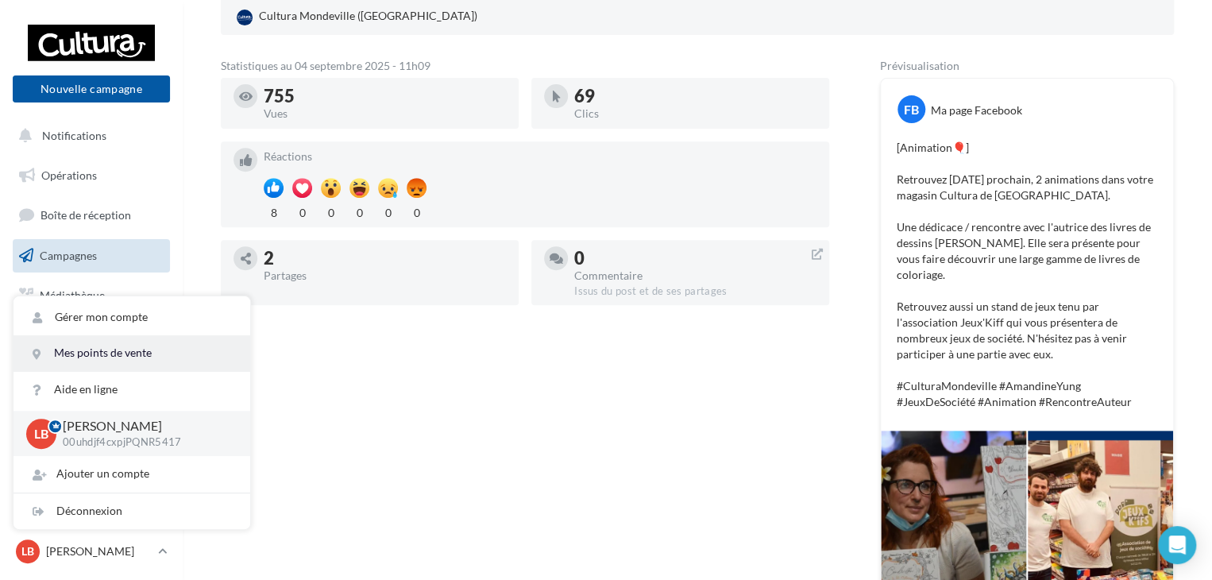 The image size is (1212, 580). What do you see at coordinates (91, 295) in the screenshot?
I see `a: Médiathèque` at bounding box center [91, 295].